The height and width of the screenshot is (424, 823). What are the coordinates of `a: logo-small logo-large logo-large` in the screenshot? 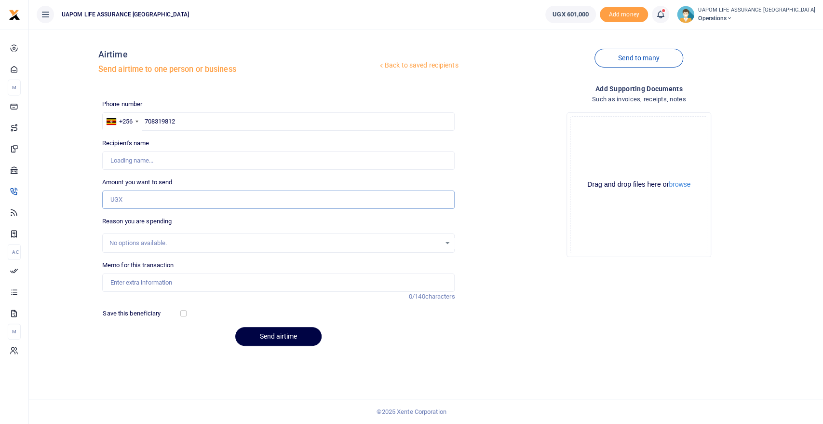 It's located at (14, 14).